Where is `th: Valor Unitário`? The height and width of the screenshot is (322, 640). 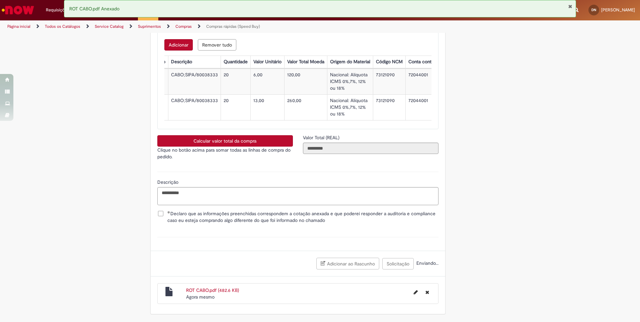 th: Valor Unitário is located at coordinates (267, 62).